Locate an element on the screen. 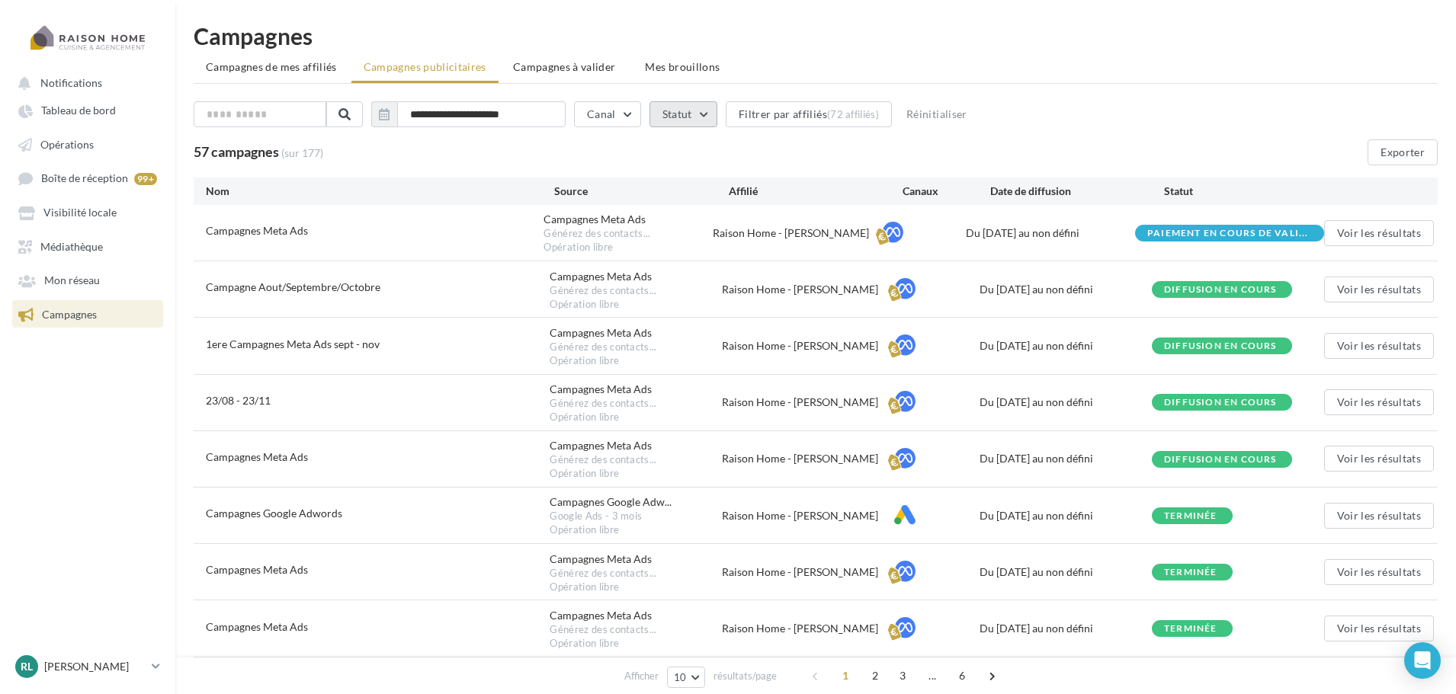 The height and width of the screenshot is (694, 1456). button: Réinitialiser is located at coordinates (937, 114).